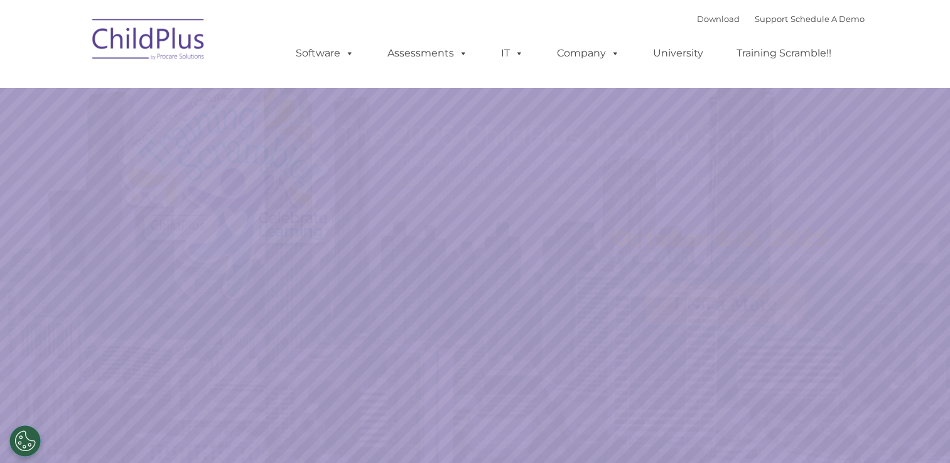 This screenshot has height=463, width=950. Describe the element at coordinates (718, 19) in the screenshot. I see `a: Download` at that location.